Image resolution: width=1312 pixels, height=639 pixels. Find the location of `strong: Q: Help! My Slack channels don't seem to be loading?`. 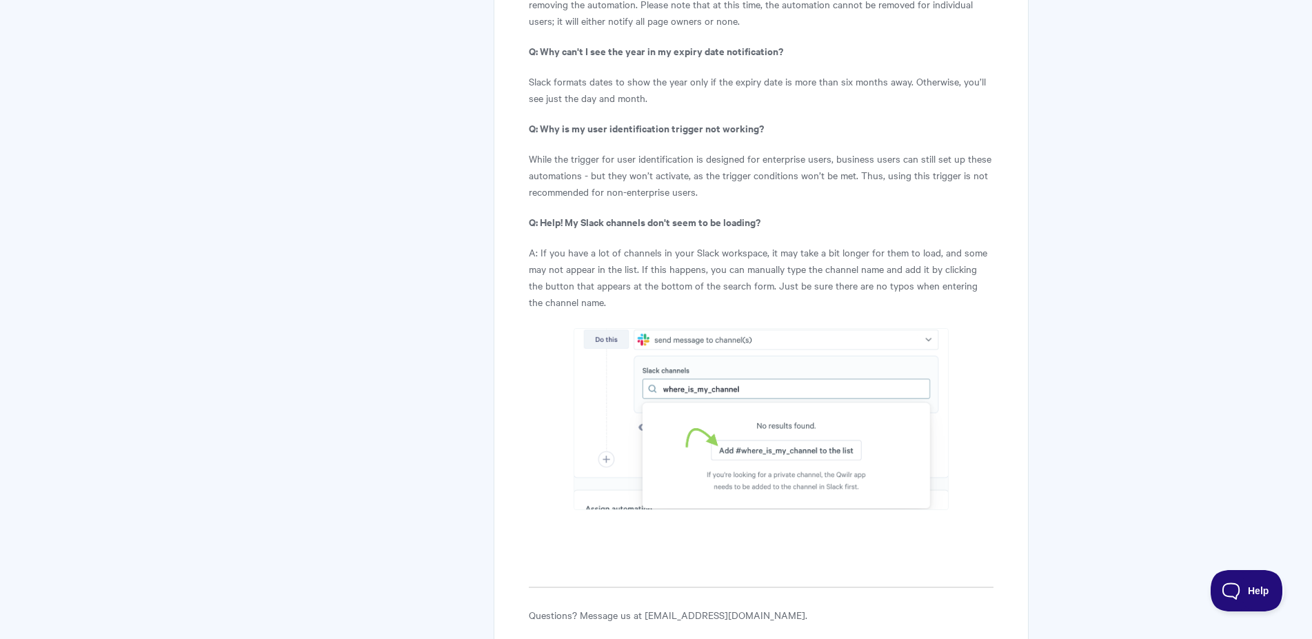

strong: Q: Help! My Slack channels don't seem to be loading? is located at coordinates (645, 221).